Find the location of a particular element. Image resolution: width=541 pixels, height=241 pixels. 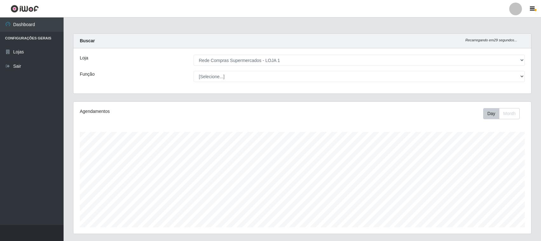

button: Day is located at coordinates (491, 113).